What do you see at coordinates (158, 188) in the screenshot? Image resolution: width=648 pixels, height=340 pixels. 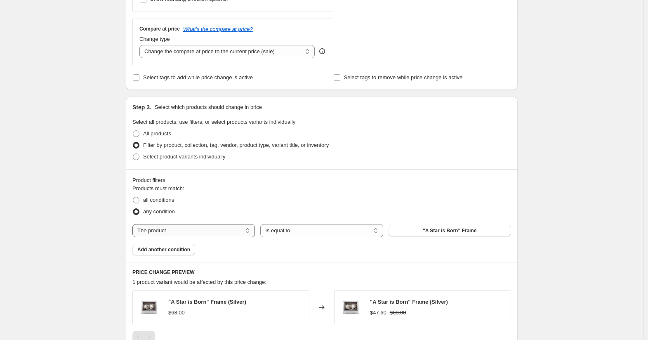 I see `span: Products must match:` at bounding box center [158, 188].